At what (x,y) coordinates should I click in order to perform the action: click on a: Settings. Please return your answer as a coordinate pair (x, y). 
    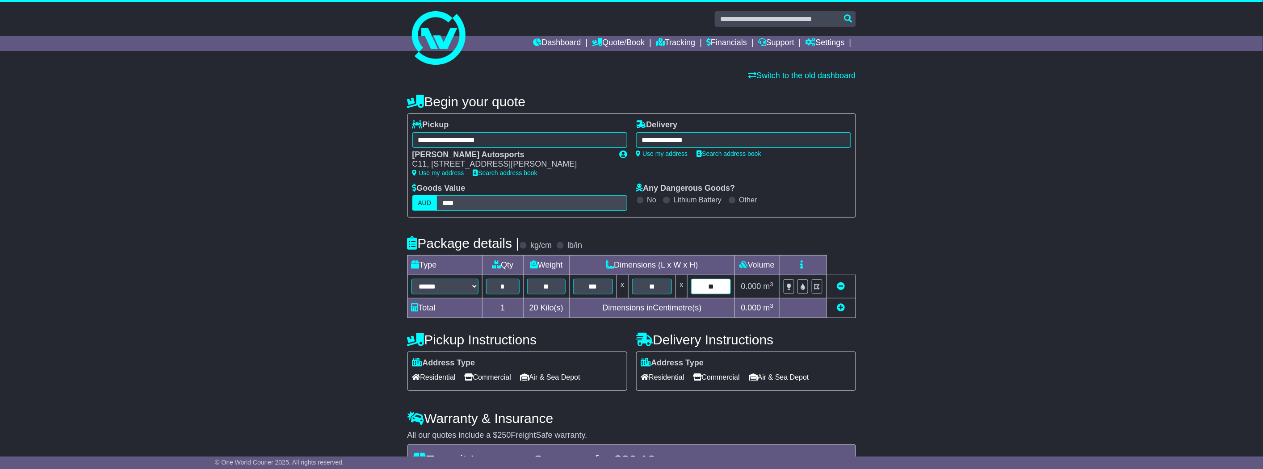
    Looking at the image, I should click on (825, 43).